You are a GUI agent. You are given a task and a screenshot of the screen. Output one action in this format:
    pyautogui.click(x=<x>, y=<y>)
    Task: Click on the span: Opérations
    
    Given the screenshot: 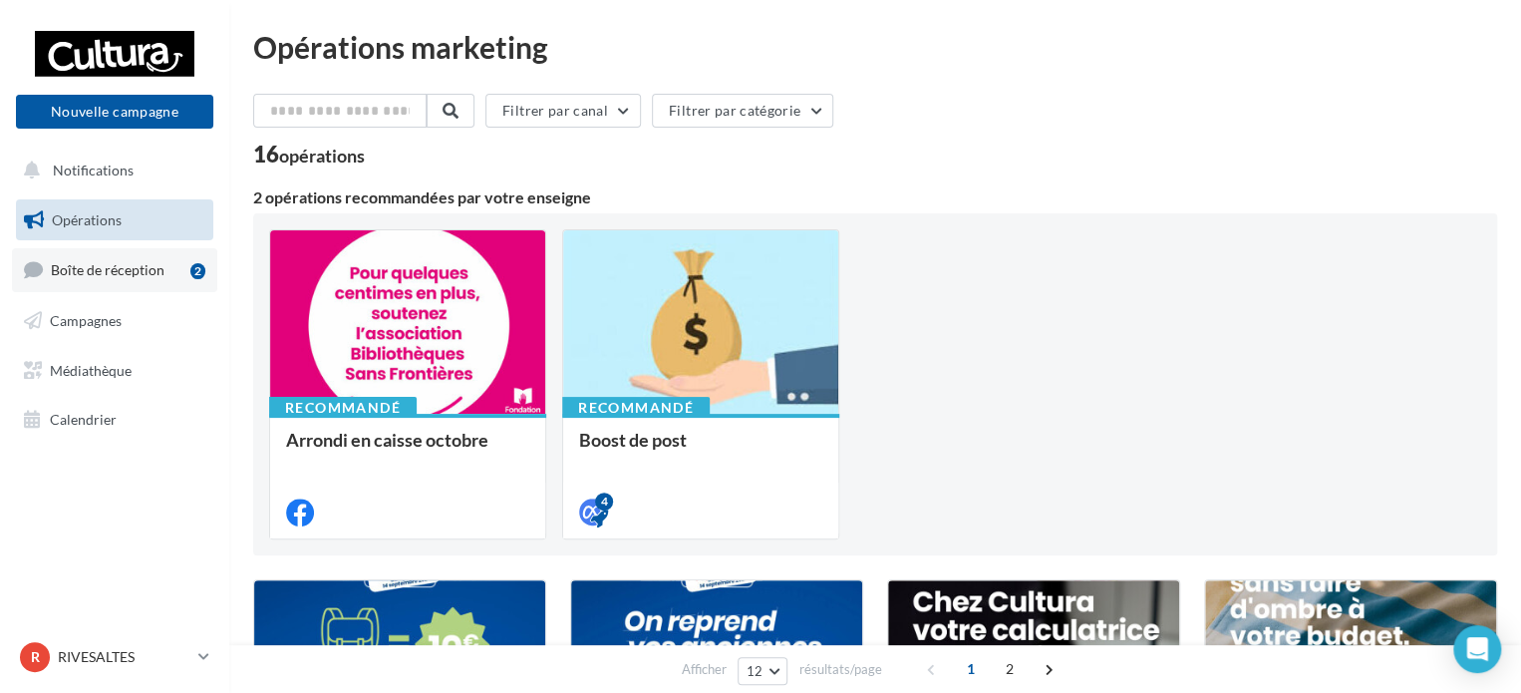 What is the action you would take?
    pyautogui.click(x=87, y=219)
    